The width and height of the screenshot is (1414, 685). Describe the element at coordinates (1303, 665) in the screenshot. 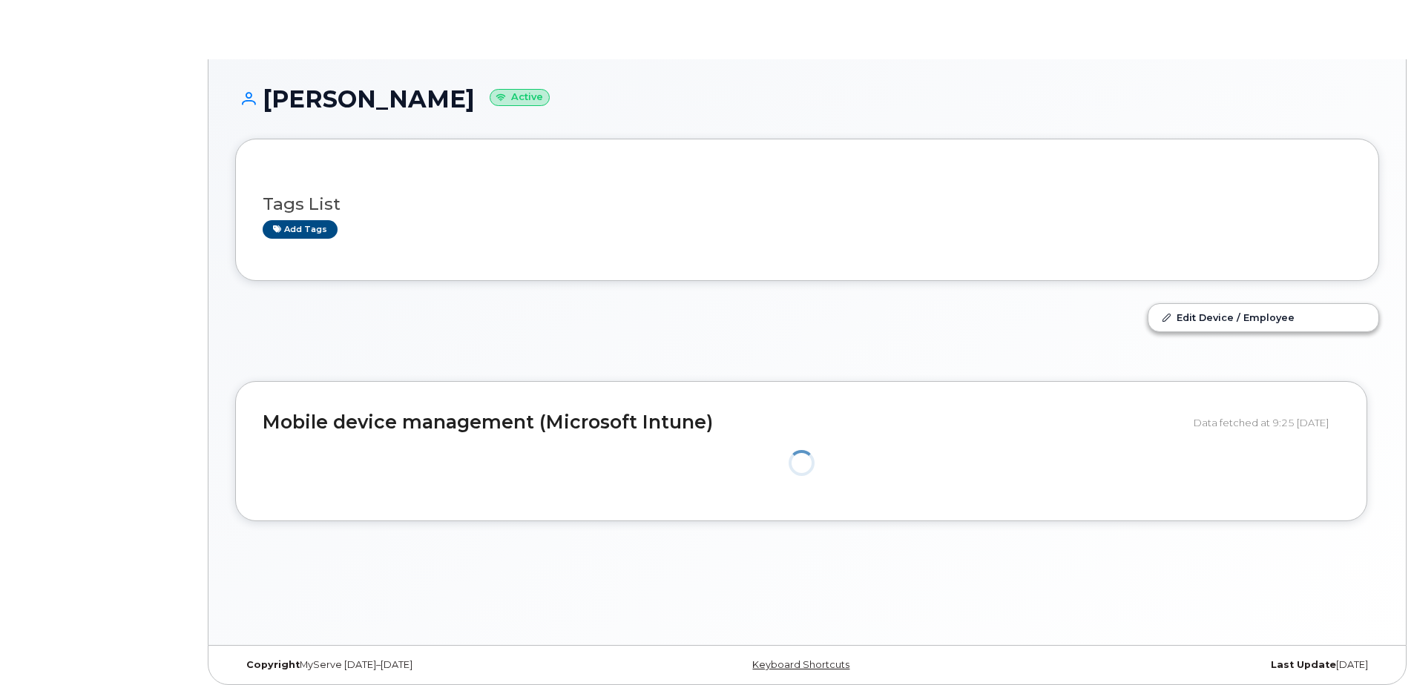

I see `strong: Last Update` at that location.